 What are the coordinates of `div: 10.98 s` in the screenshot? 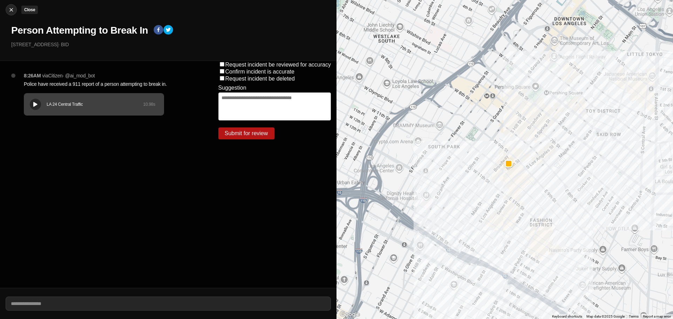 It's located at (149, 104).